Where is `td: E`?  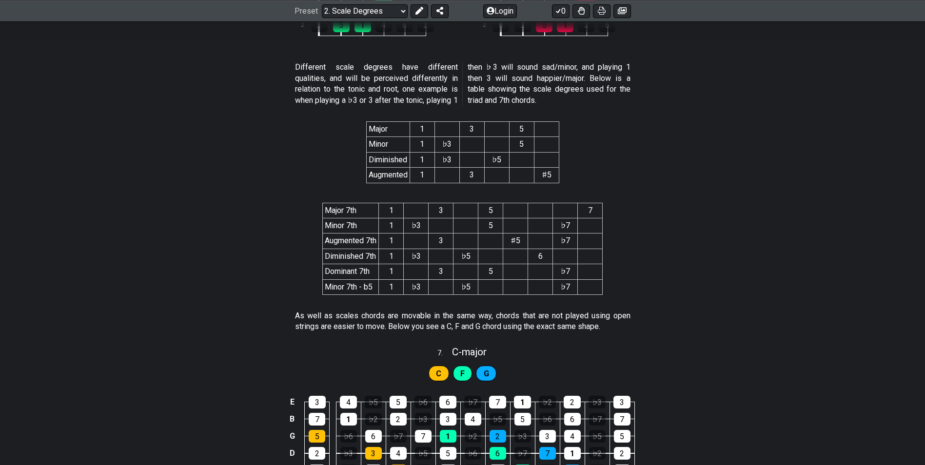 td: E is located at coordinates (292, 402).